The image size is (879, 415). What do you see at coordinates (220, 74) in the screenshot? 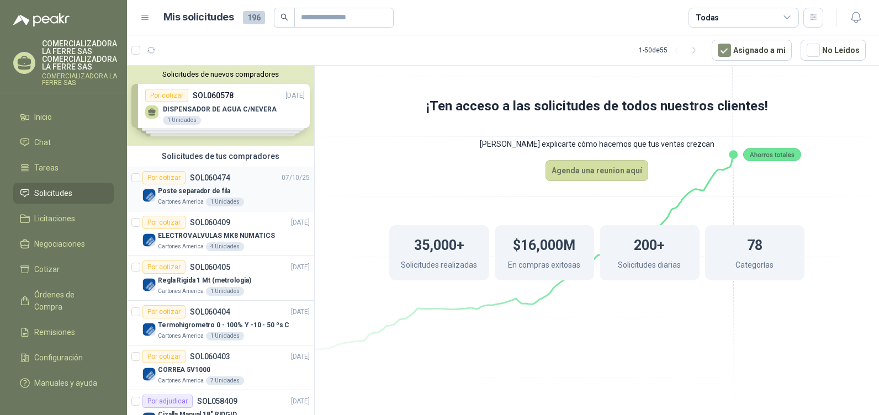
I see `button: Solicitudes de nuevos compradores` at bounding box center [220, 74].